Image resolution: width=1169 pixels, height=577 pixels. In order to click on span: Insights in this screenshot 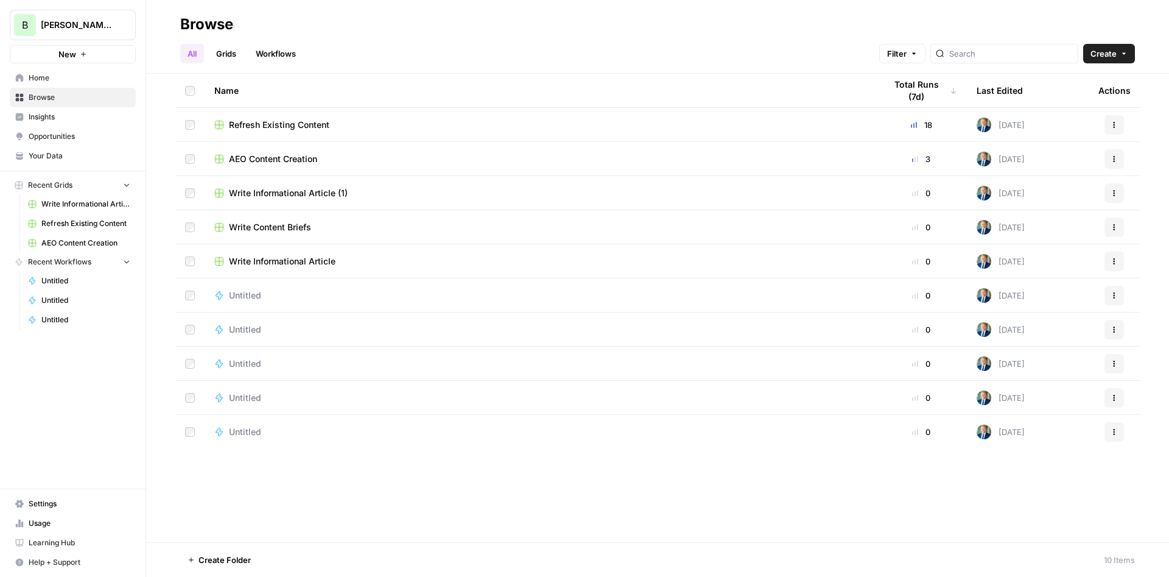, I will do `click(79, 117)`.